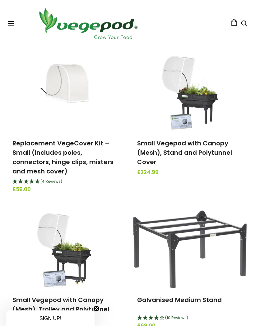  I want to click on span: £224.99, so click(190, 173).